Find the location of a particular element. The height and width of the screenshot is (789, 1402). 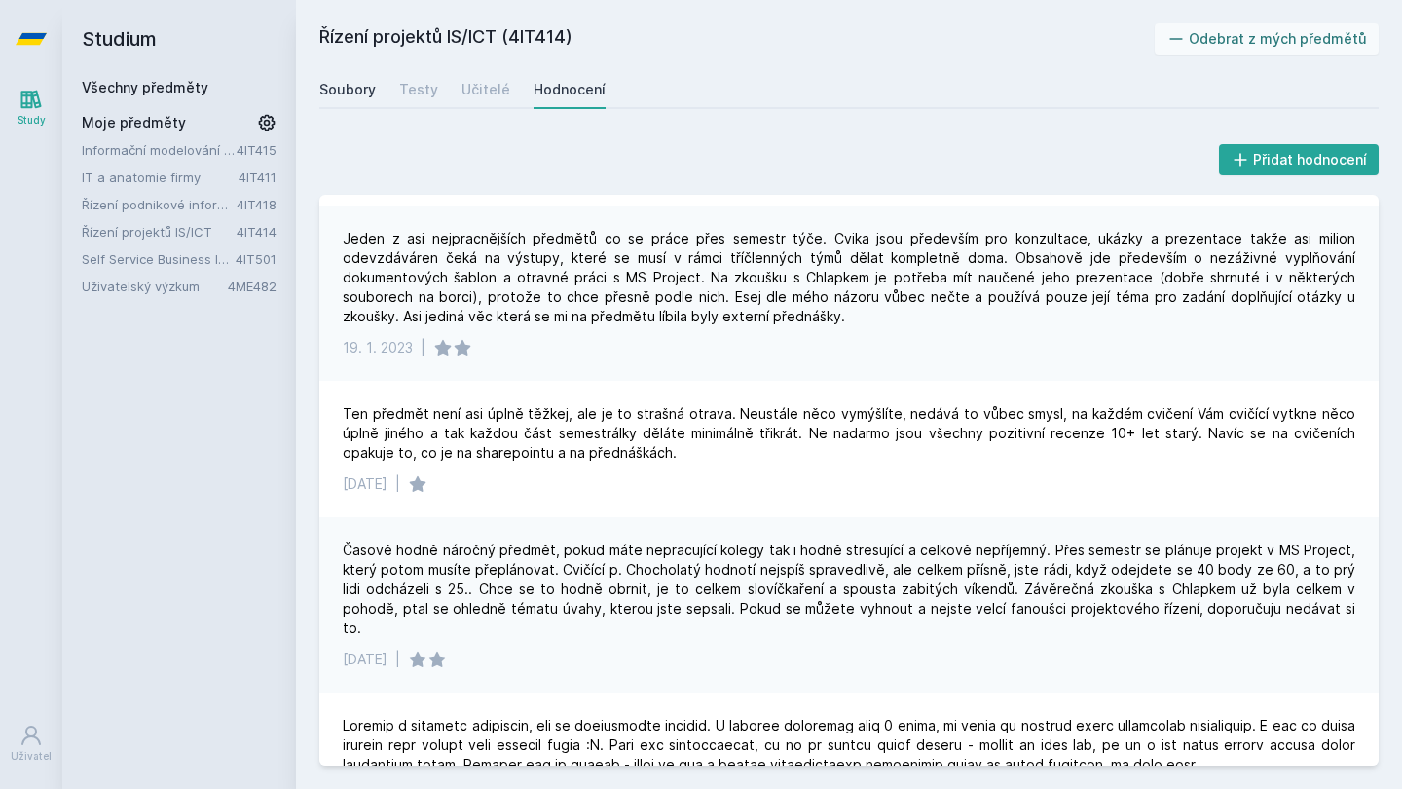

a: 4IT415 is located at coordinates (256, 150).